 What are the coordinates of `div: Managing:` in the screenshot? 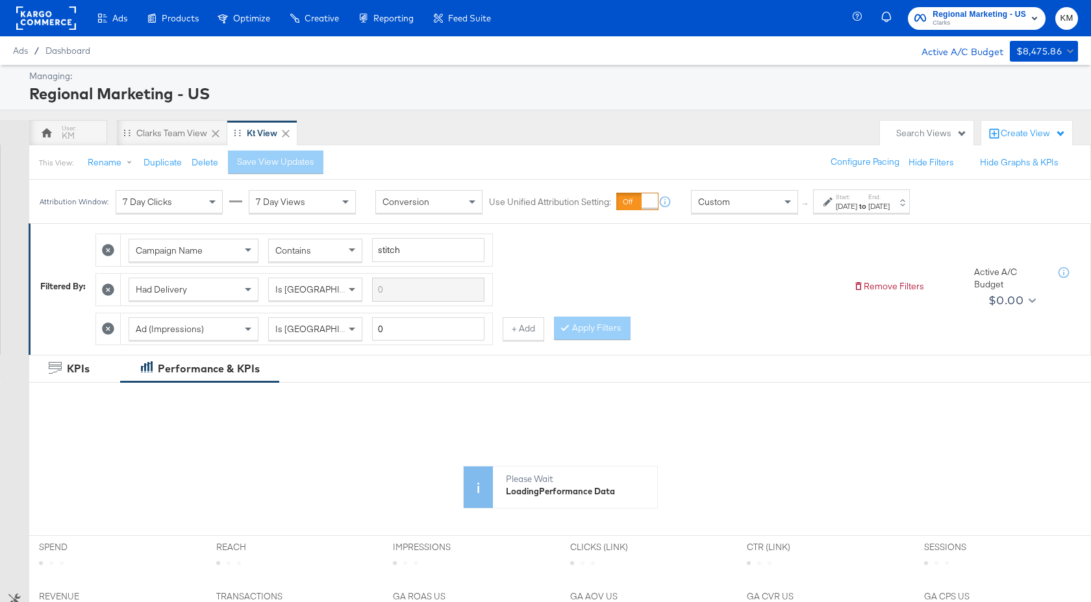 It's located at (552, 76).